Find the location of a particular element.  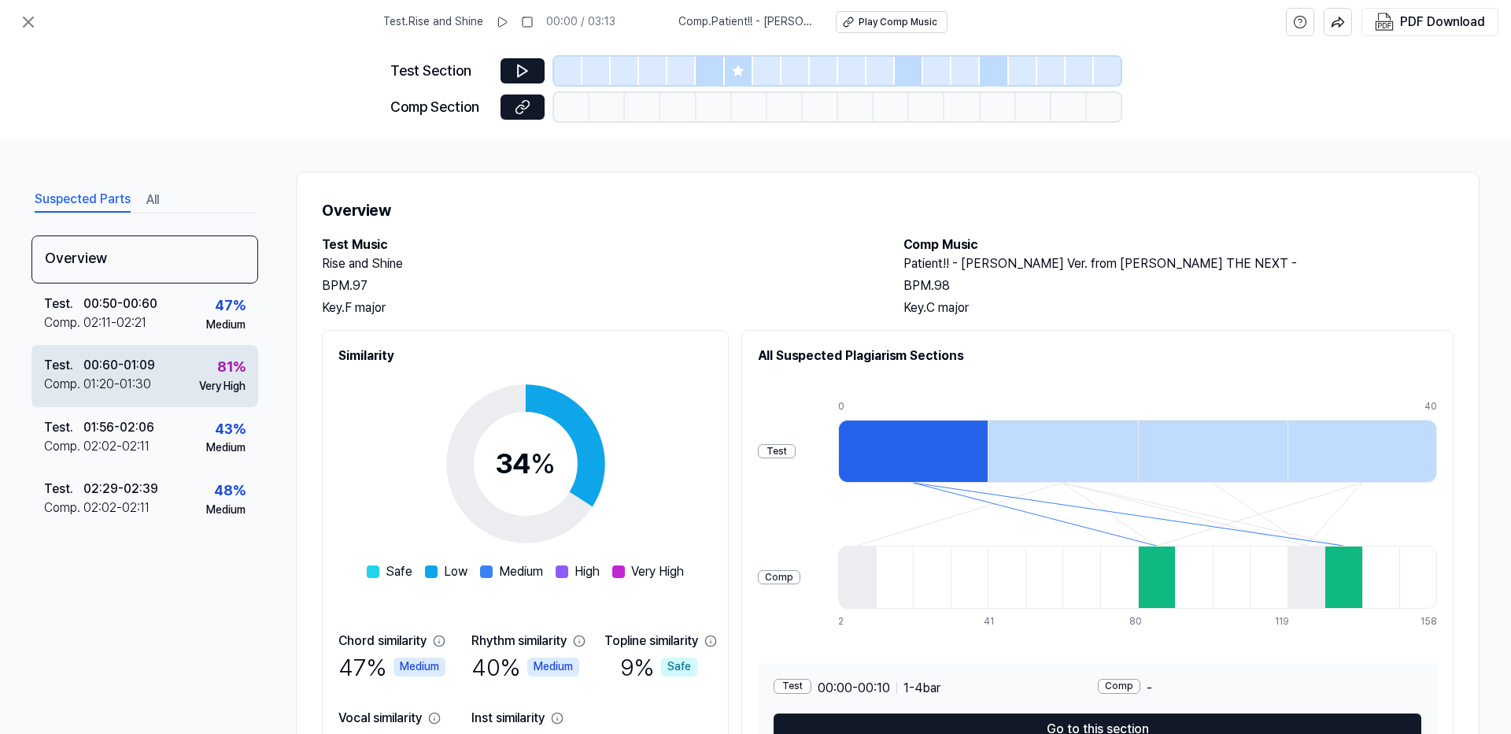

svg: help is located at coordinates (1300, 22).